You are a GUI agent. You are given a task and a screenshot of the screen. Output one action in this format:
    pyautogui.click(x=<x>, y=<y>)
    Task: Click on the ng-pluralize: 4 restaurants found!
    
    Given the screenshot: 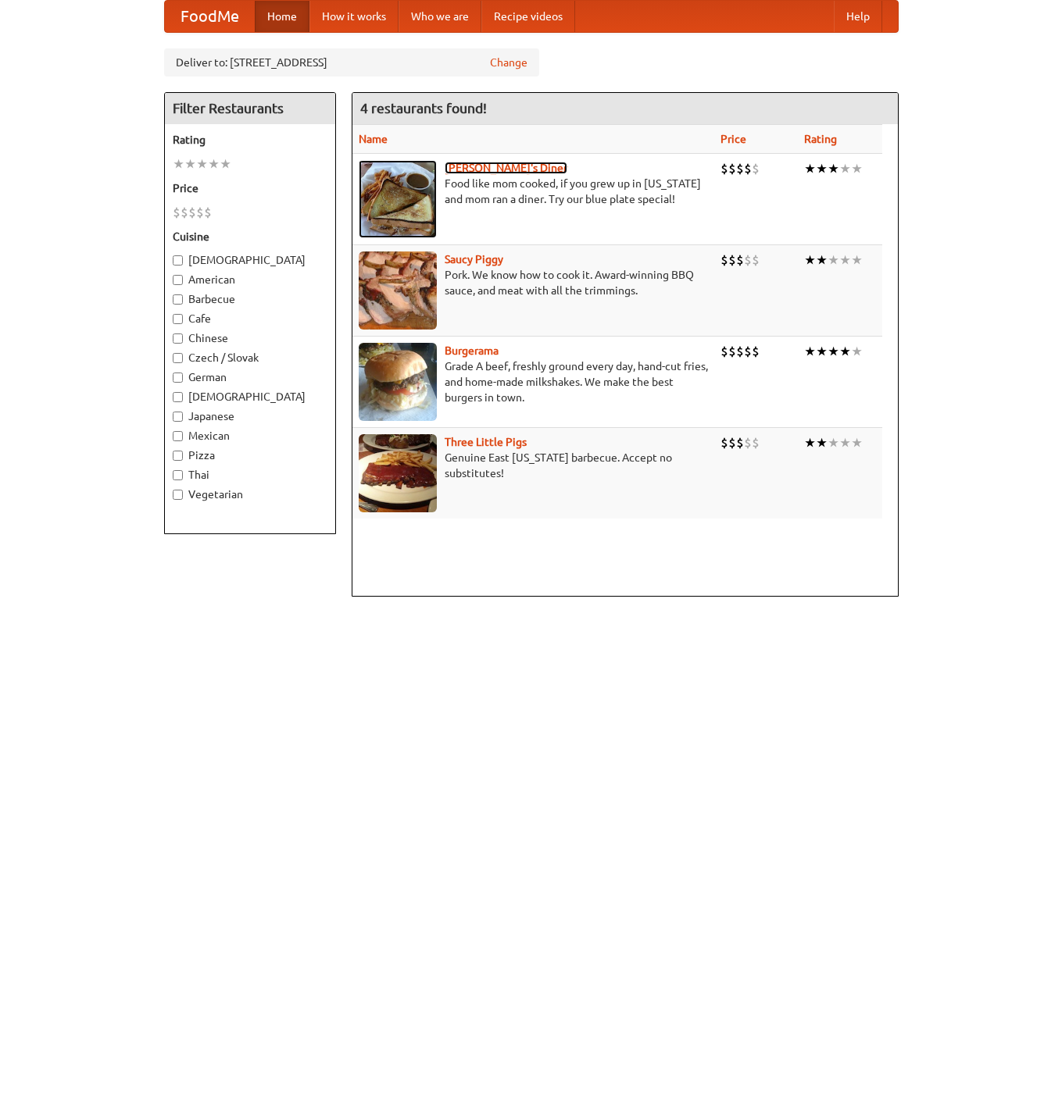 What is the action you would take?
    pyautogui.click(x=423, y=108)
    